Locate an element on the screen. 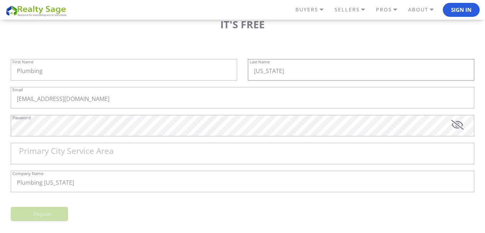  label: Password is located at coordinates (21, 117).